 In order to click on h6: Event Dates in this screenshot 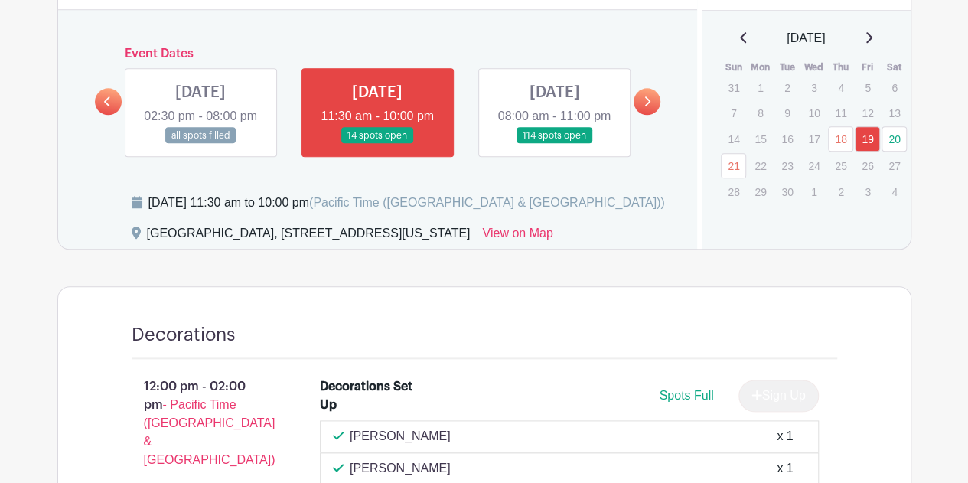, I will do `click(378, 54)`.